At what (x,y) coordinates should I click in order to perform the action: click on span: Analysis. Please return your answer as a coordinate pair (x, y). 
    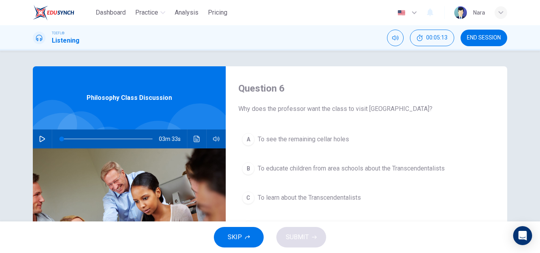
    Looking at the image, I should click on (186, 13).